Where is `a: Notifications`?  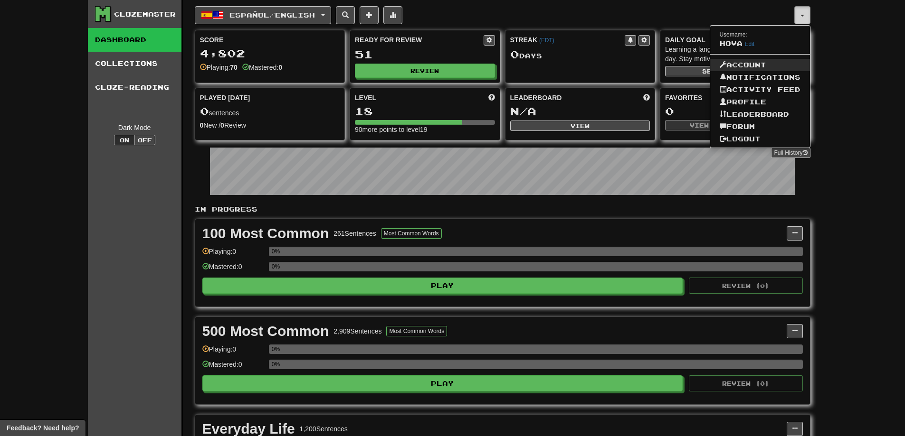 a: Notifications is located at coordinates (760, 77).